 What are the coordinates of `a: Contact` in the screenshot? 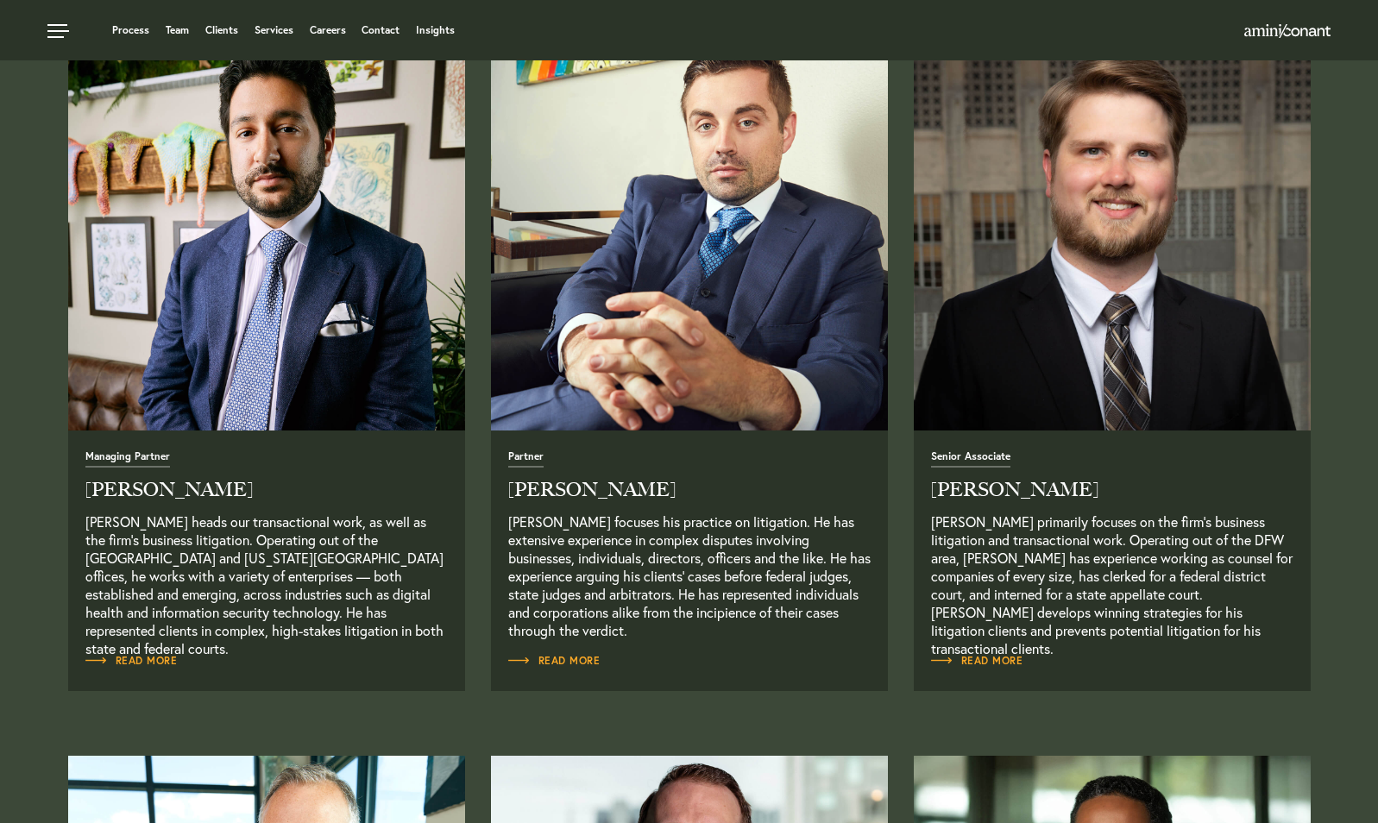 It's located at (380, 30).